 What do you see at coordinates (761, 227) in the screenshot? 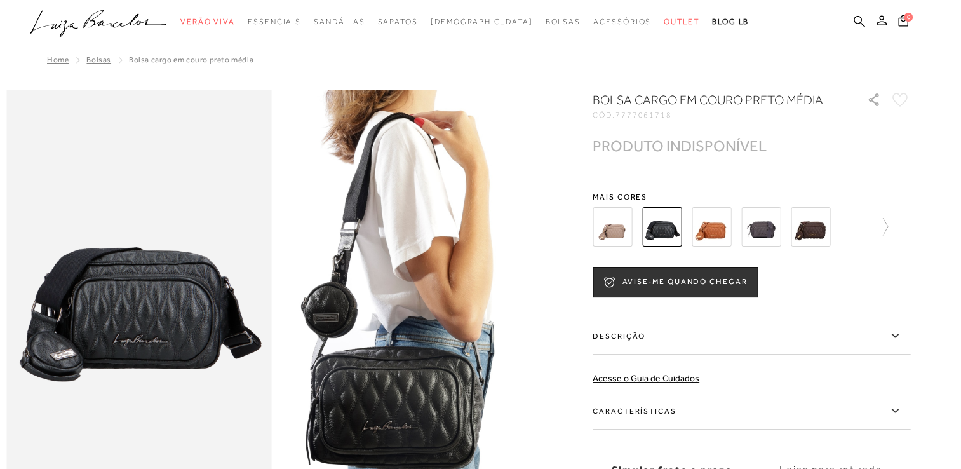
I see `img: BOLSA MÉDIA CARGO STORM` at bounding box center [761, 227].